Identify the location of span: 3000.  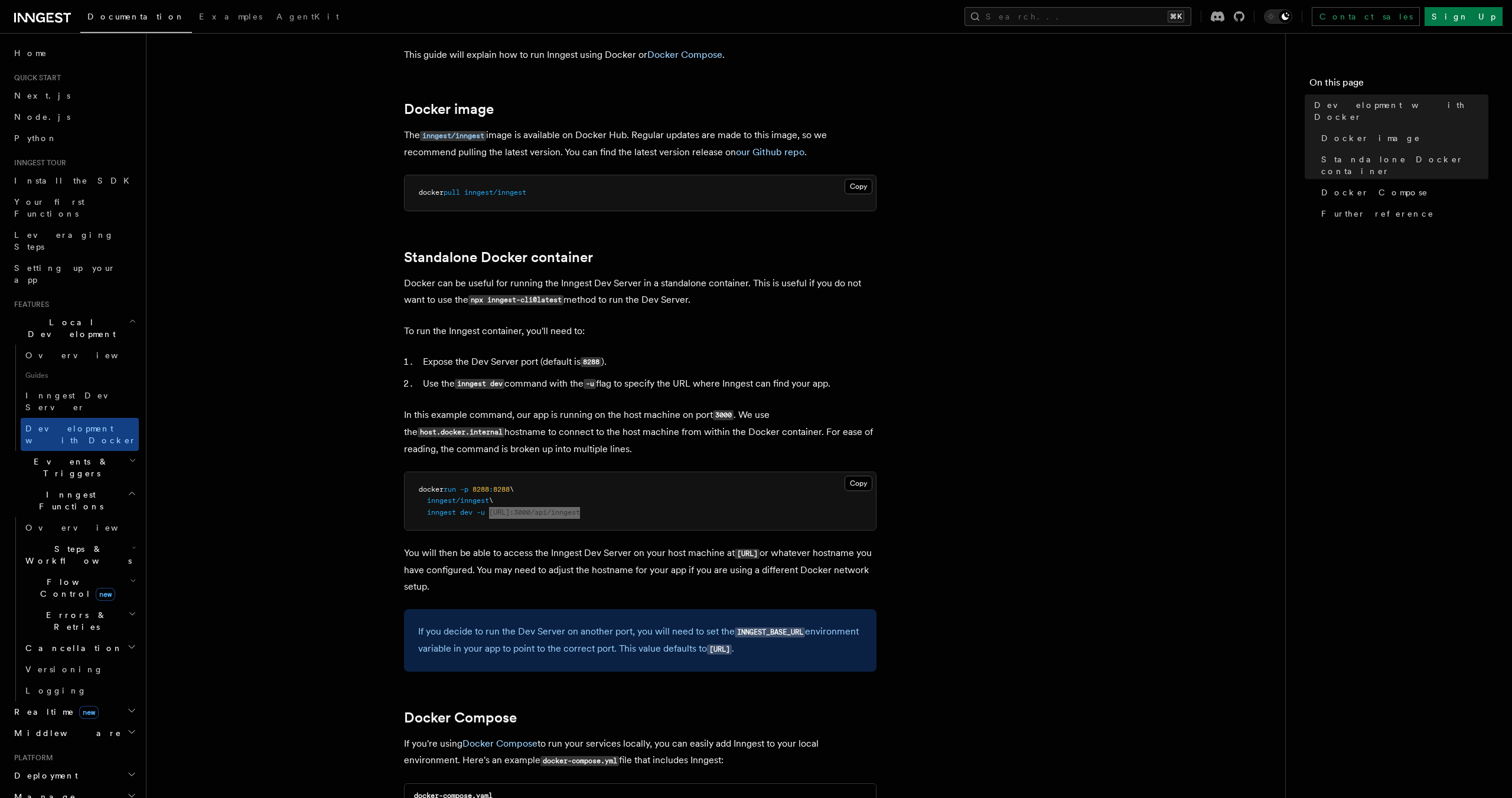
(522, 512).